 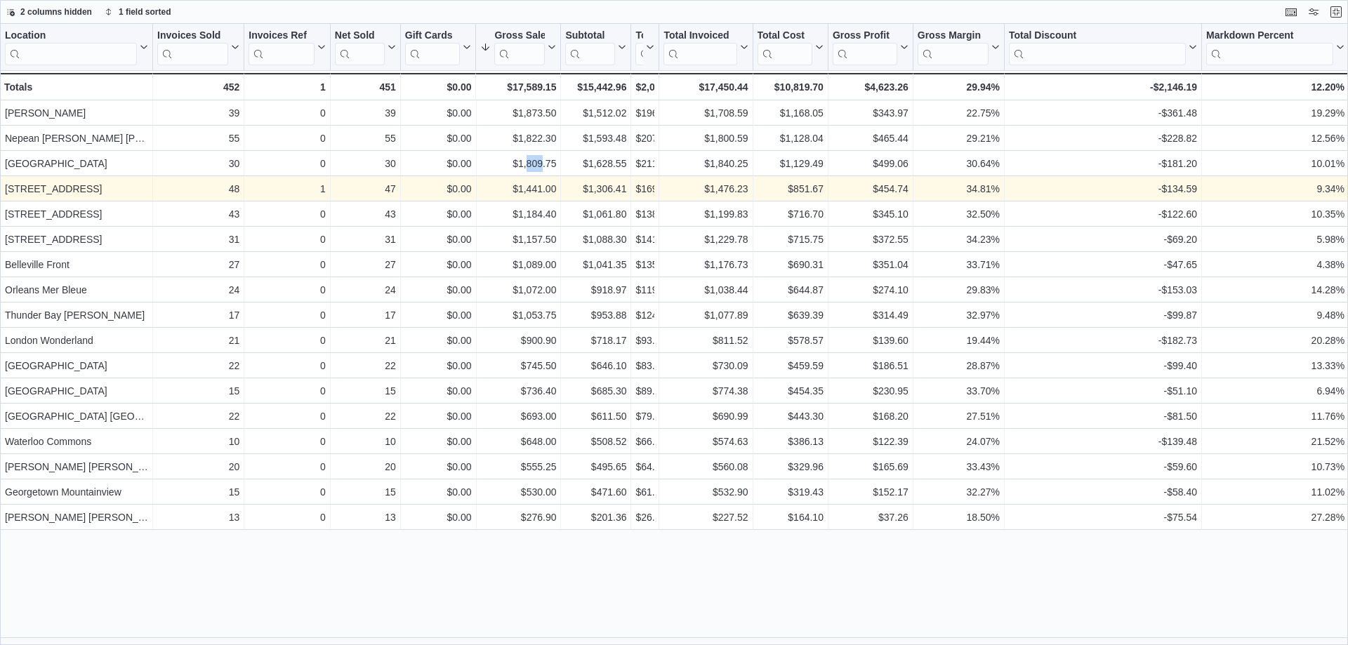 I want to click on div: -$81.50, so click(x=1103, y=416).